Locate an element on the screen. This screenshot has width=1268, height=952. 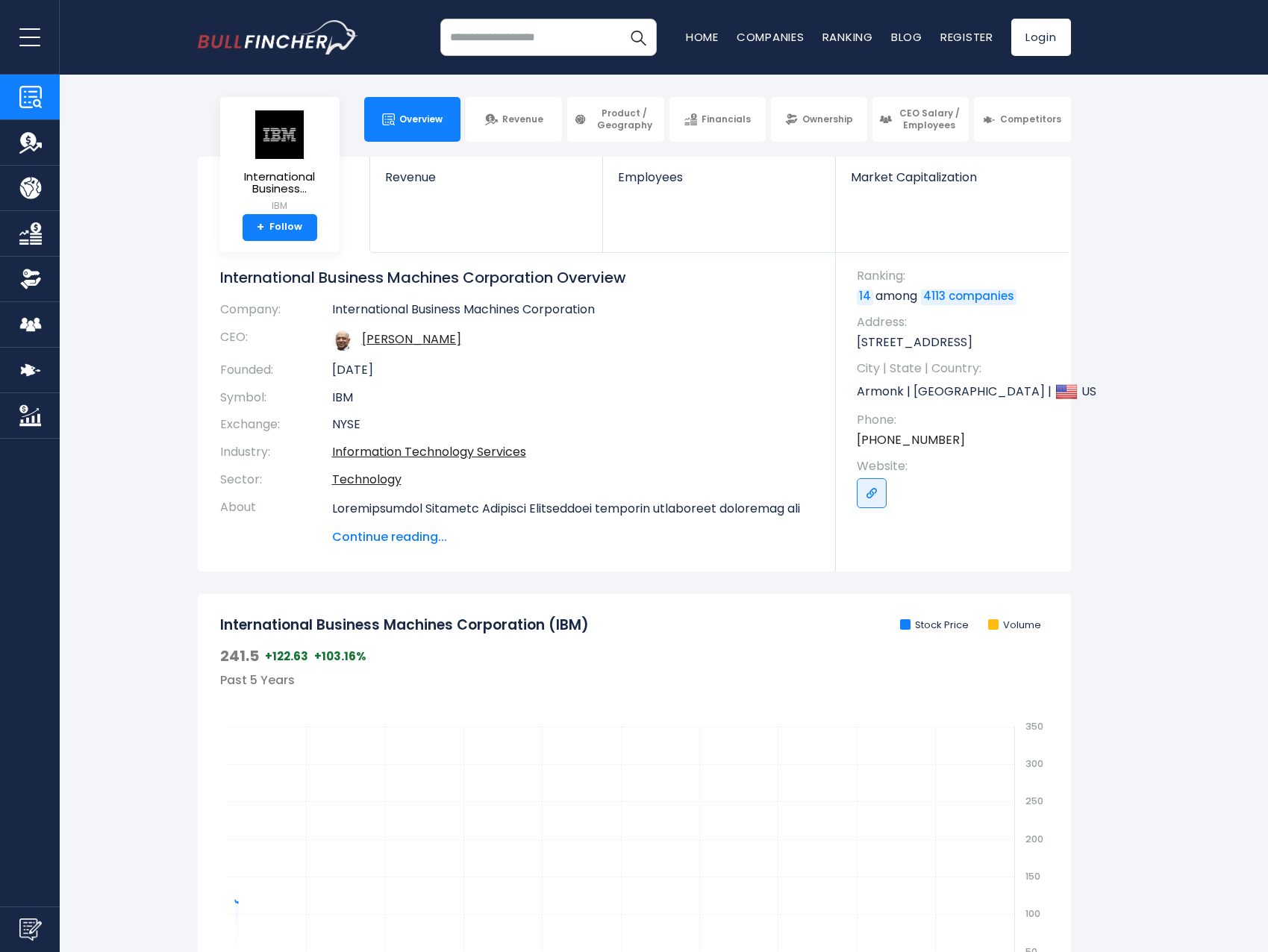
p: among is located at coordinates (956, 296).